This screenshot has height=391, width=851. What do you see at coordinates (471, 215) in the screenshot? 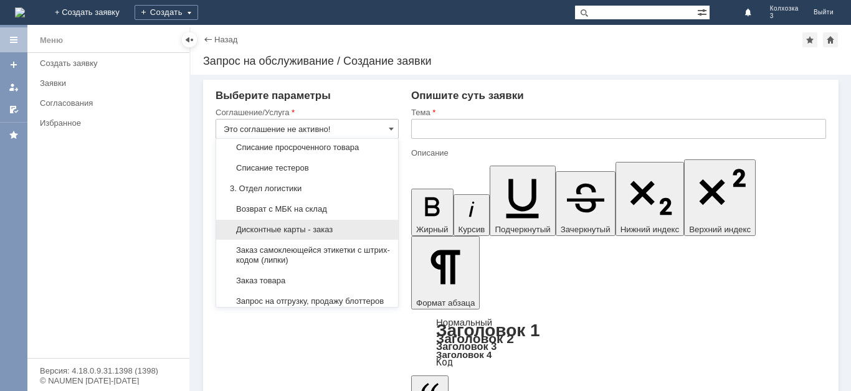
I see `button: Курсив` at bounding box center [471, 215].